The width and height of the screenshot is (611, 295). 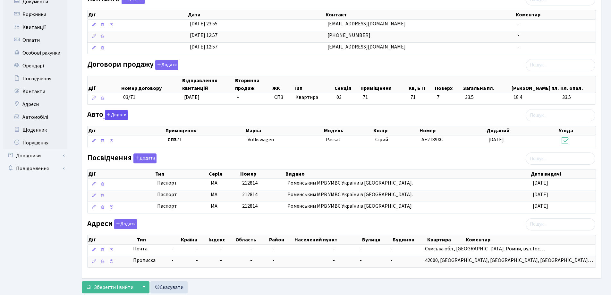 What do you see at coordinates (253, 84) in the screenshot?
I see `th: Вторинна продаж` at bounding box center [253, 84].